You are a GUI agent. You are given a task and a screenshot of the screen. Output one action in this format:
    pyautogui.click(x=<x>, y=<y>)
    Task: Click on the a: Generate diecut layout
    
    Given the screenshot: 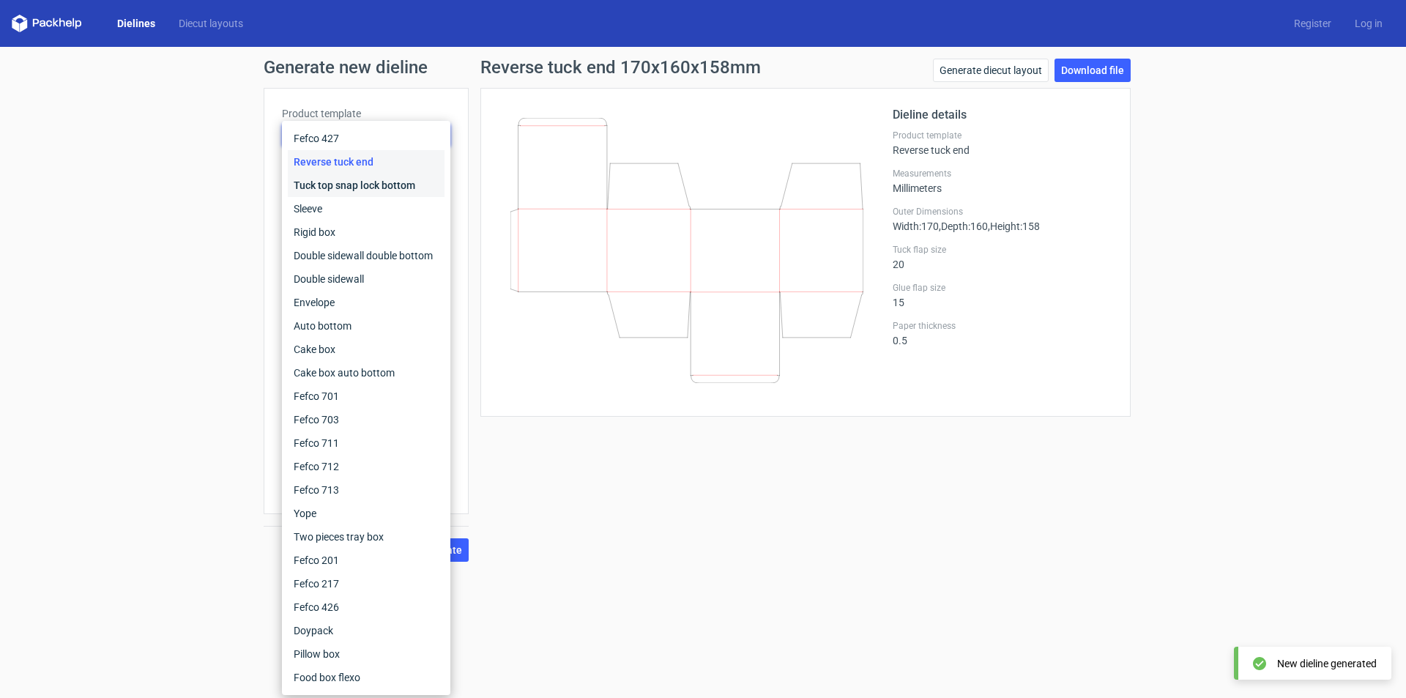 What is the action you would take?
    pyautogui.click(x=991, y=70)
    